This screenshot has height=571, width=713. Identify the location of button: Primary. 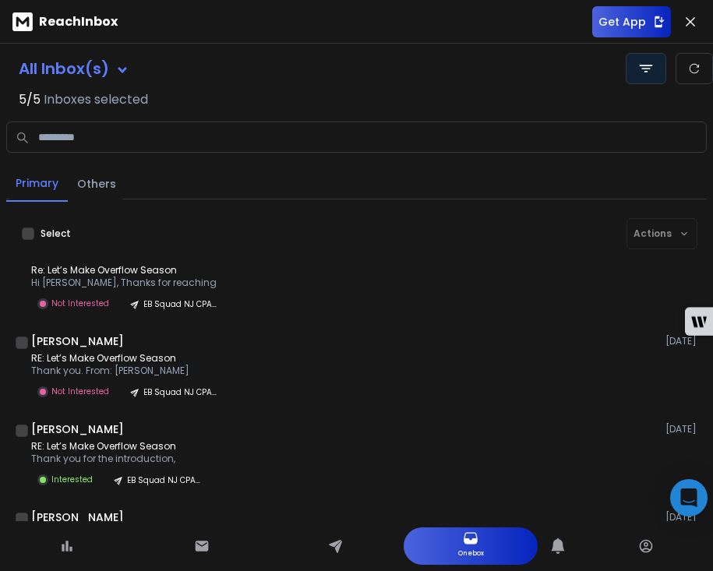
(37, 184).